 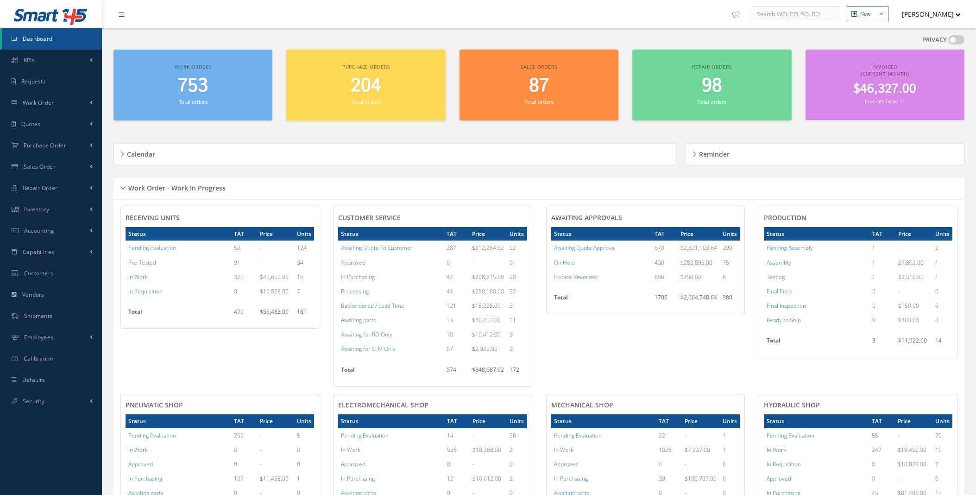 What do you see at coordinates (942, 320) in the screenshot?
I see `td: 4` at bounding box center [942, 320].